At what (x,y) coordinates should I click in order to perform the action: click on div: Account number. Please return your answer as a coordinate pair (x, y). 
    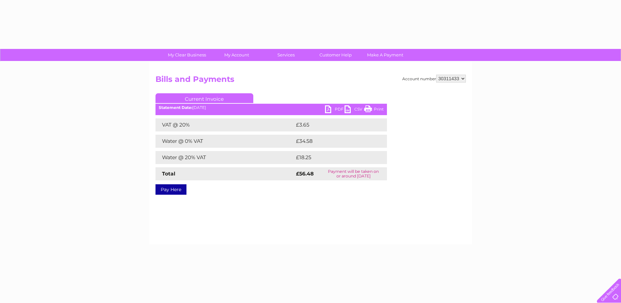
    Looking at the image, I should click on (434, 79).